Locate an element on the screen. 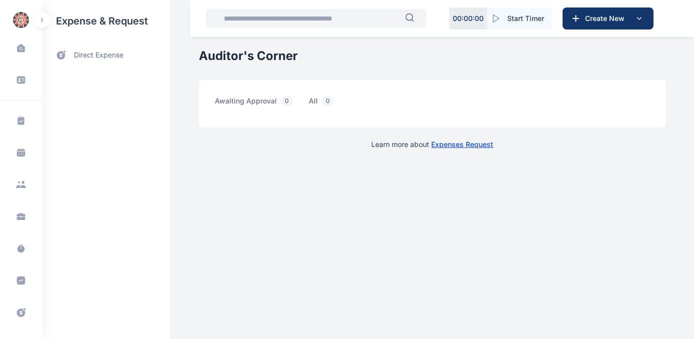 This screenshot has width=694, height=339. a: direct expense is located at coordinates (106, 55).